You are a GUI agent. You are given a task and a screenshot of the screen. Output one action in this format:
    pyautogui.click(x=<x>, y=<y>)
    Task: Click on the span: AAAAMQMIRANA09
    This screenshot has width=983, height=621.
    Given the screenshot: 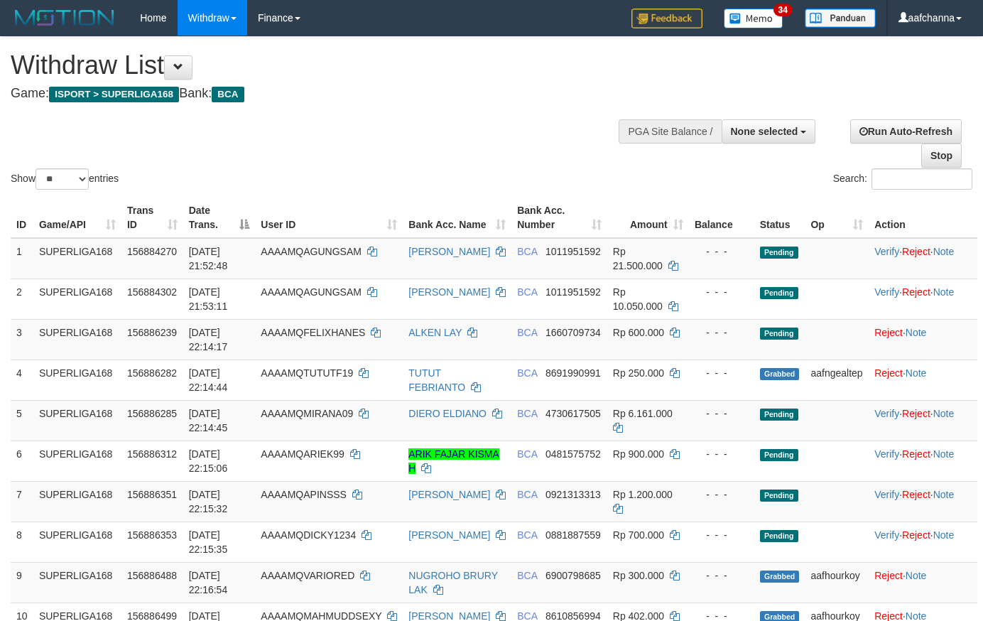 What is the action you would take?
    pyautogui.click(x=307, y=414)
    